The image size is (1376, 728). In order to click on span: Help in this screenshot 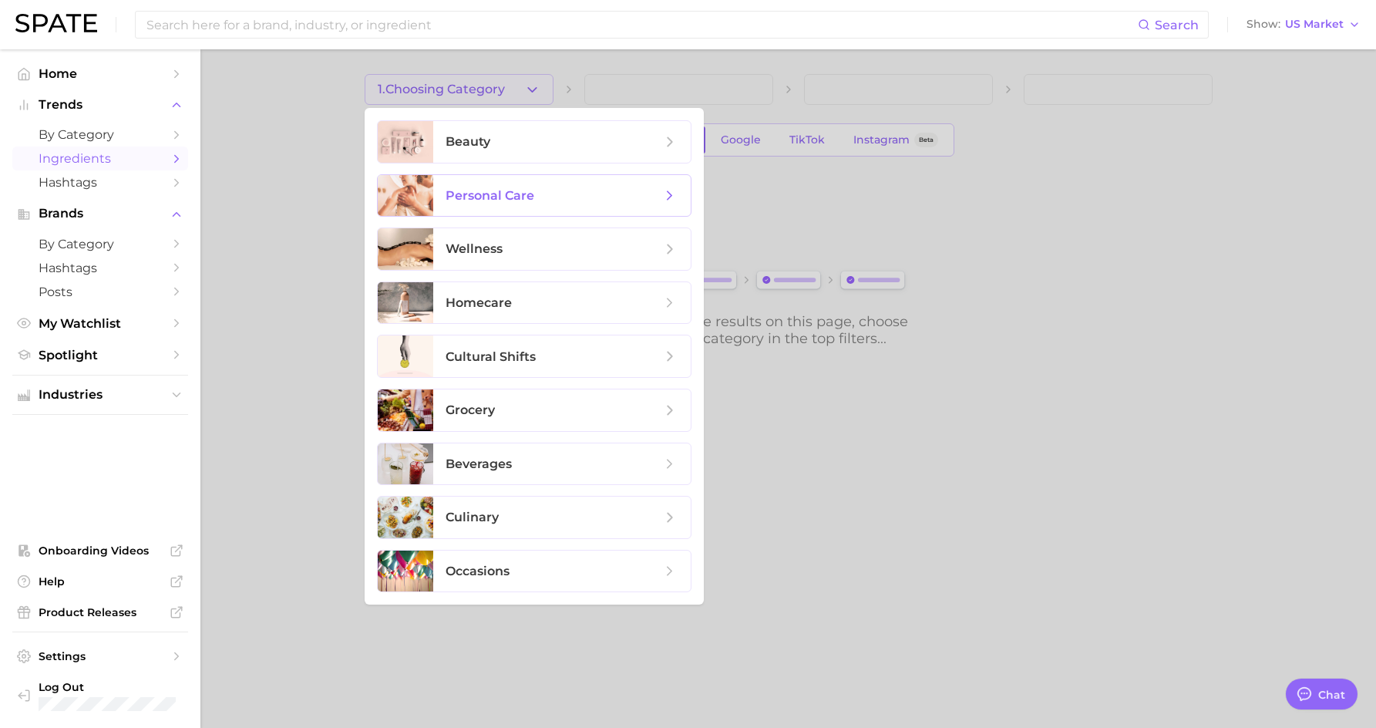, I will do `click(100, 581)`.